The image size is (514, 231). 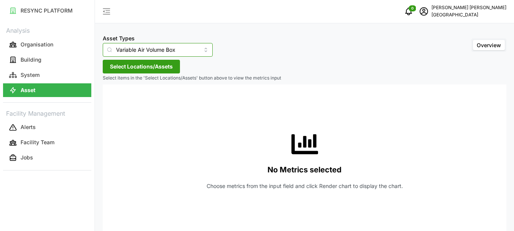 What do you see at coordinates (141, 67) in the screenshot?
I see `button: Select Locations/Assets` at bounding box center [141, 67].